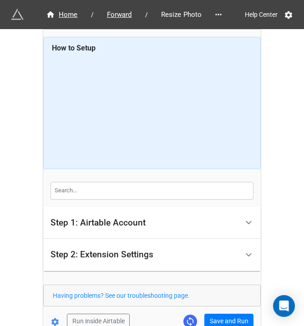  I want to click on span: Forward, so click(119, 15).